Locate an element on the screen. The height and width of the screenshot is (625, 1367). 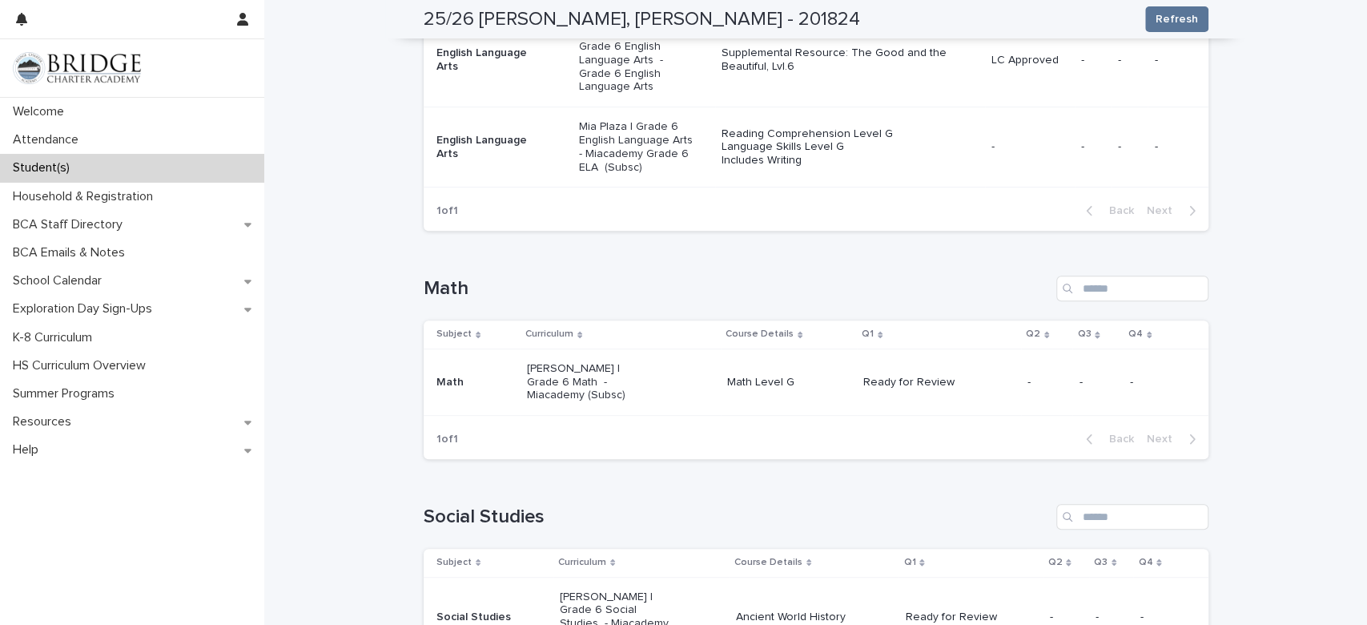
tr: English Language ArtsK-8 Self-Design | Grade 6 English Language Arts - Grade 6 English Language A... is located at coordinates (816, 60).